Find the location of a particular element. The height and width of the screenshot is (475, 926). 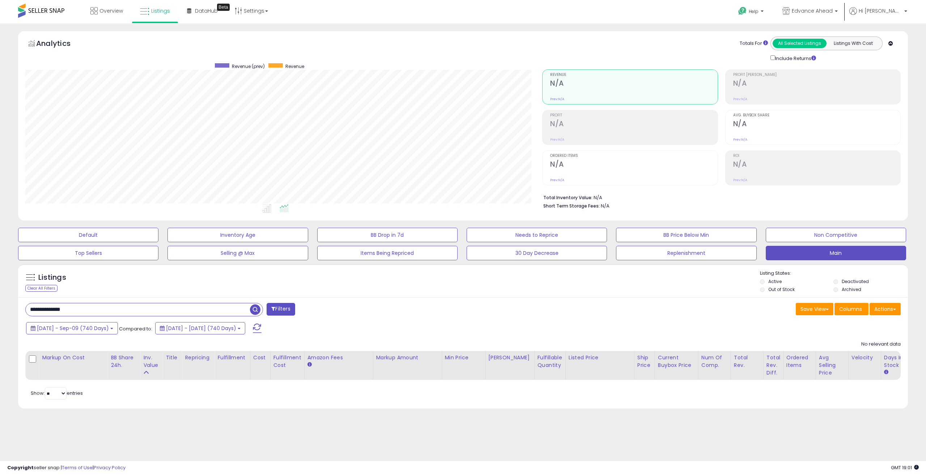

span: DataHub is located at coordinates (206, 11).